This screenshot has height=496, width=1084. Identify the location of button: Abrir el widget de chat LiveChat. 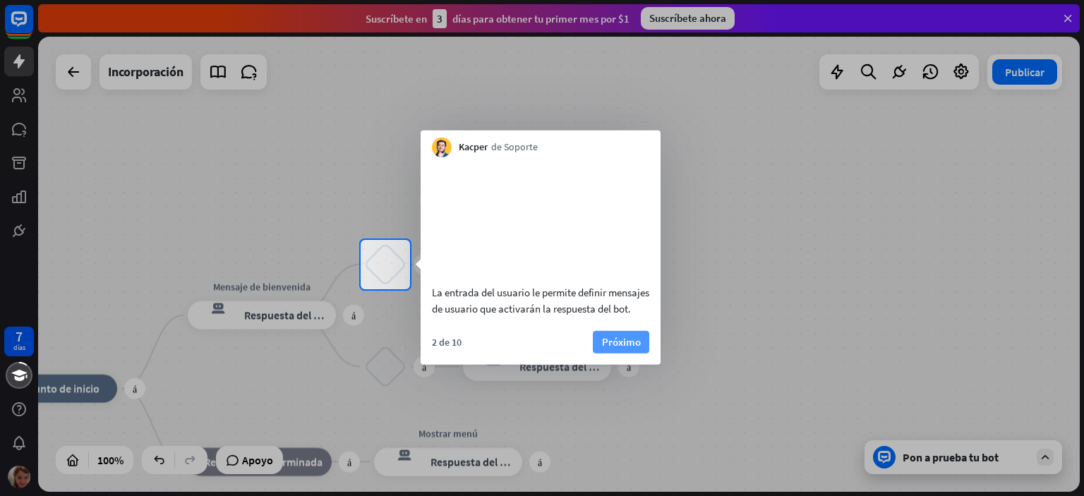
(32, 27).